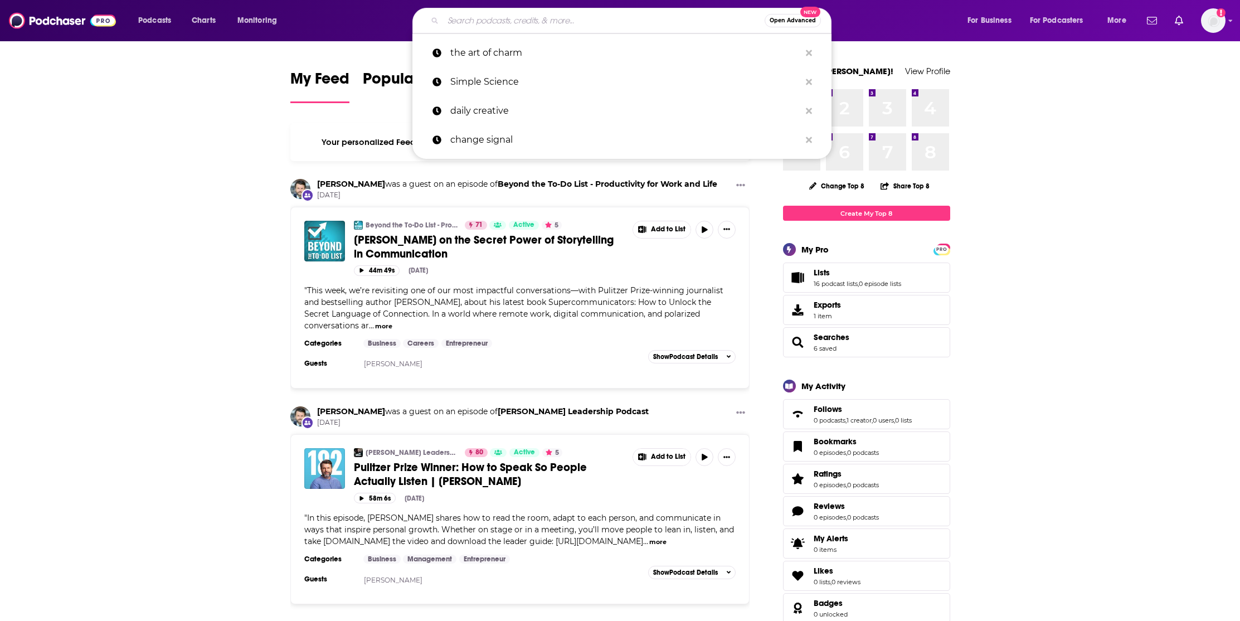 The image size is (1240, 621). What do you see at coordinates (320, 86) in the screenshot?
I see `a: My Feed` at bounding box center [320, 86].